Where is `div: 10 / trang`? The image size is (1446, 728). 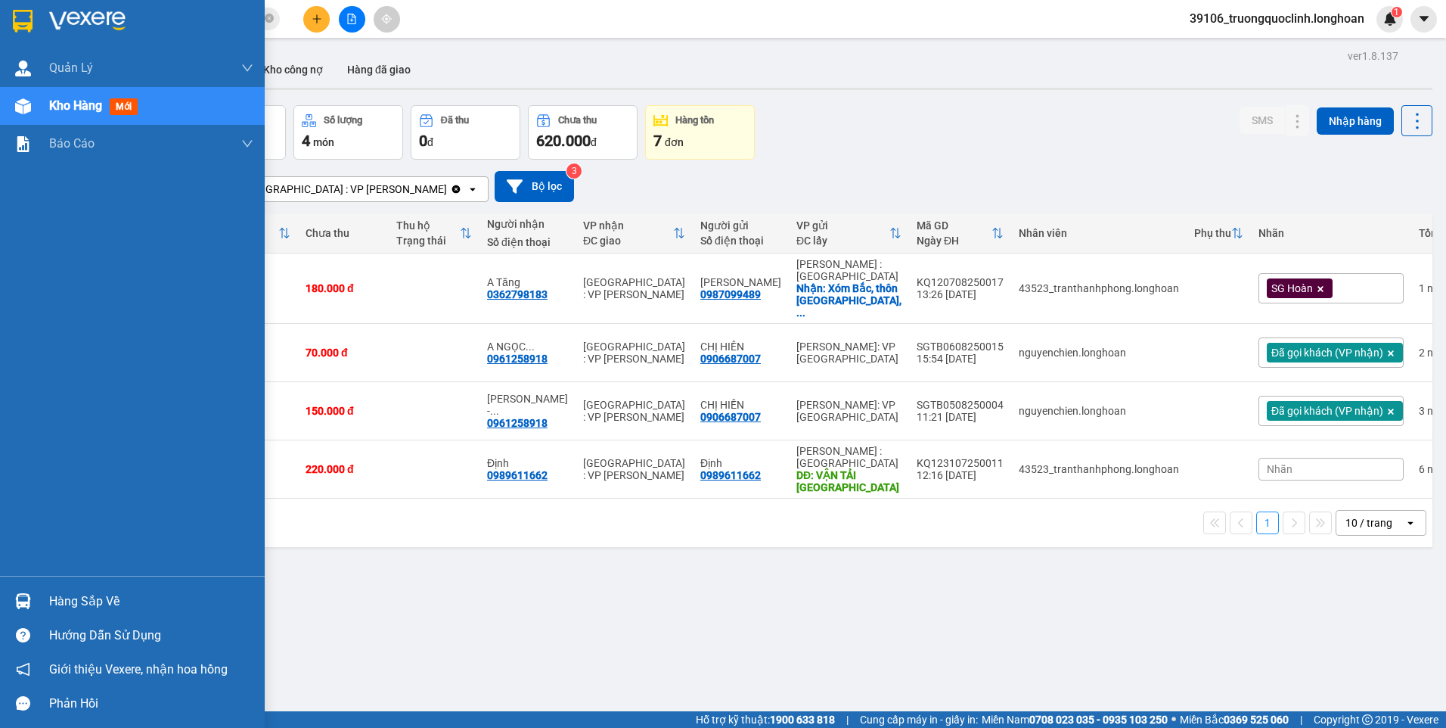
div: 10 / trang is located at coordinates (1369, 523).